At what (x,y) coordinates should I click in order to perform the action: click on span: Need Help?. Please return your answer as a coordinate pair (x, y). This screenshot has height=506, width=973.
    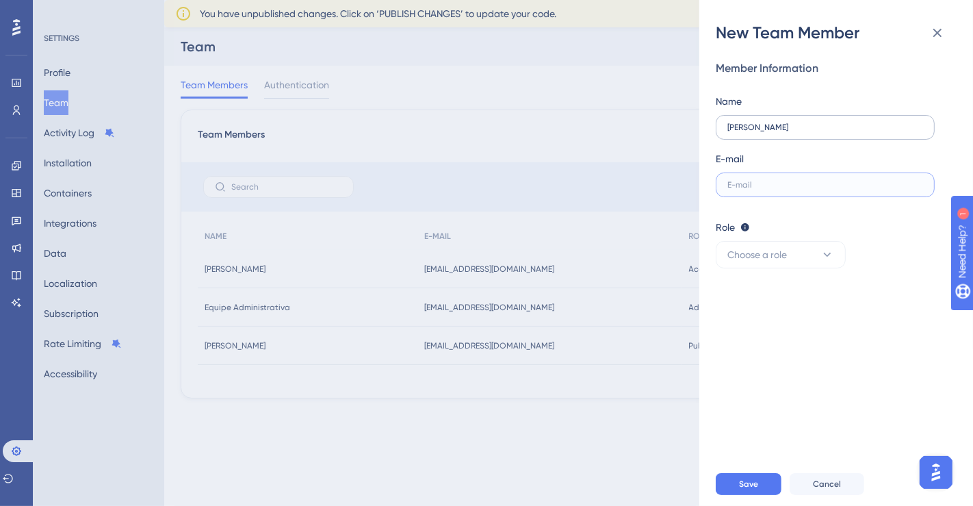
    Looking at the image, I should click on (59, 12).